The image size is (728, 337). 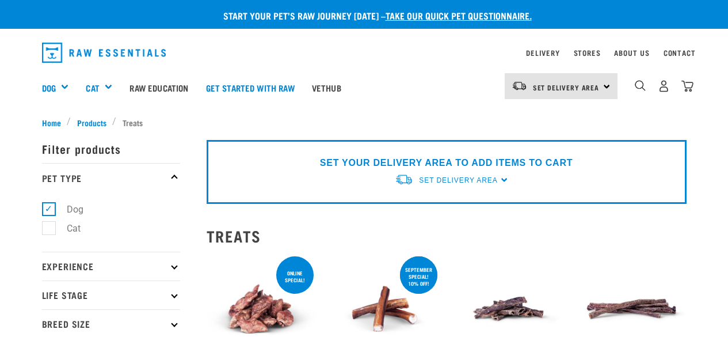 What do you see at coordinates (446, 163) in the screenshot?
I see `p: SET YOUR DELIVERY AREA TO ADD ITEMS TO CART` at bounding box center [446, 163].